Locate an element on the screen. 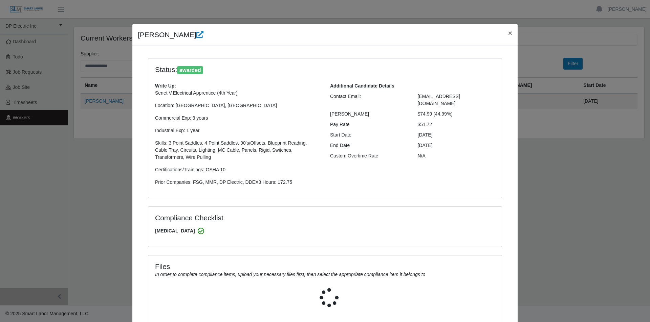  p: Industrial Exp: 1 year is located at coordinates (237, 131).